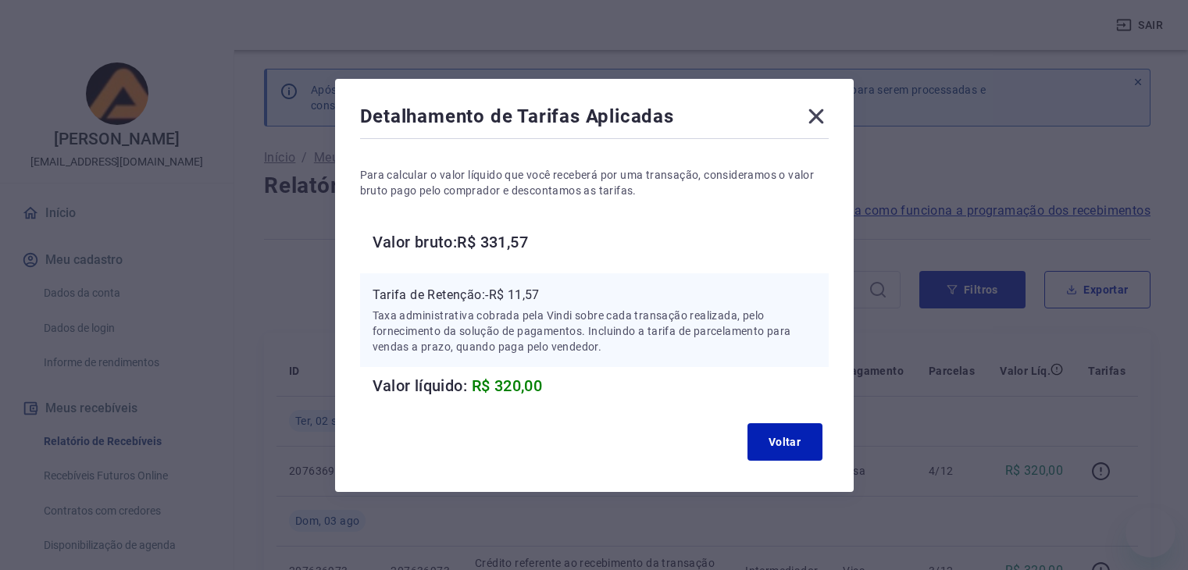  What do you see at coordinates (507, 386) in the screenshot?
I see `span: R$ 320,00` at bounding box center [507, 386].